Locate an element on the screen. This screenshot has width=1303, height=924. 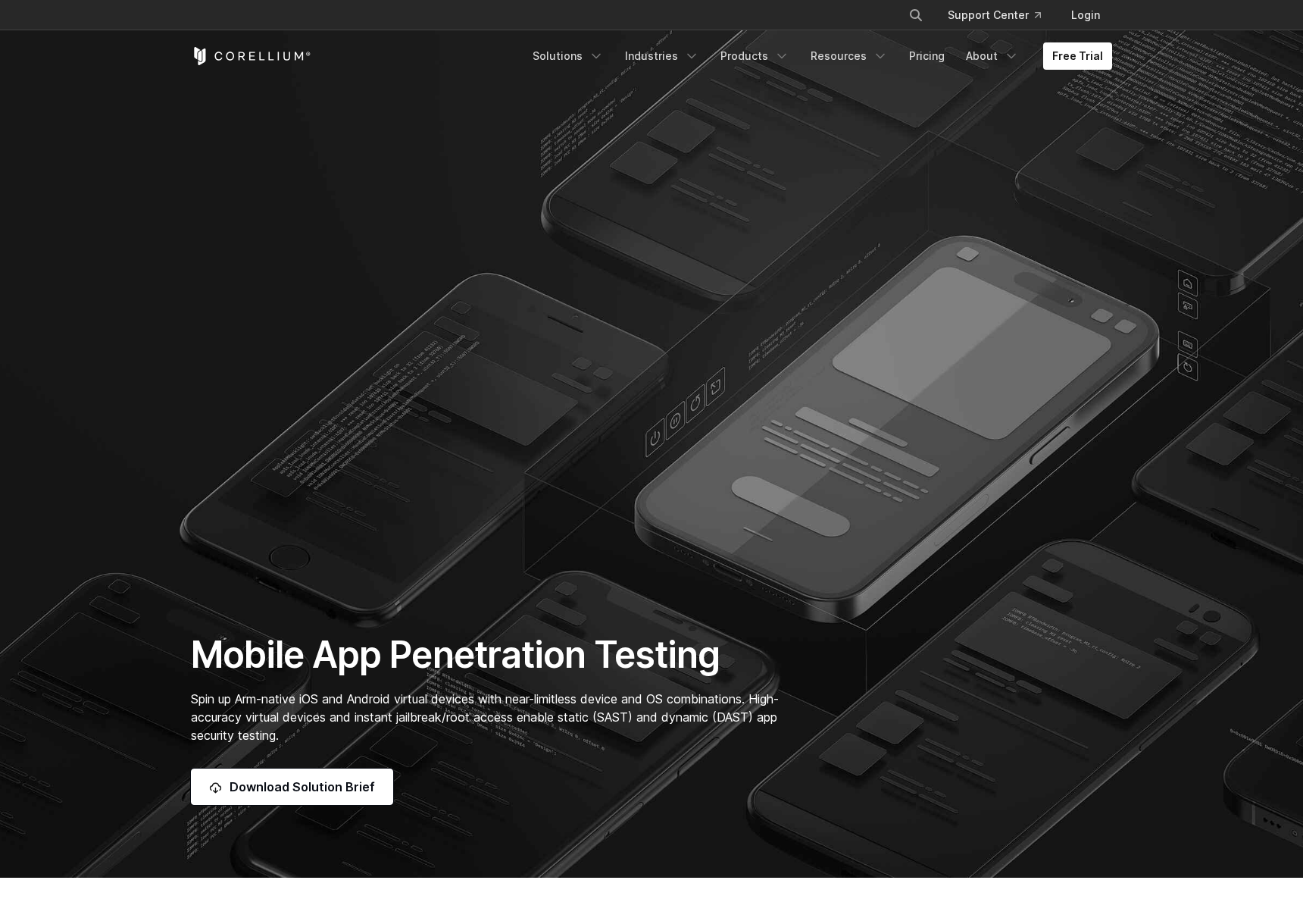
a: Corellium Home is located at coordinates (251, 56).